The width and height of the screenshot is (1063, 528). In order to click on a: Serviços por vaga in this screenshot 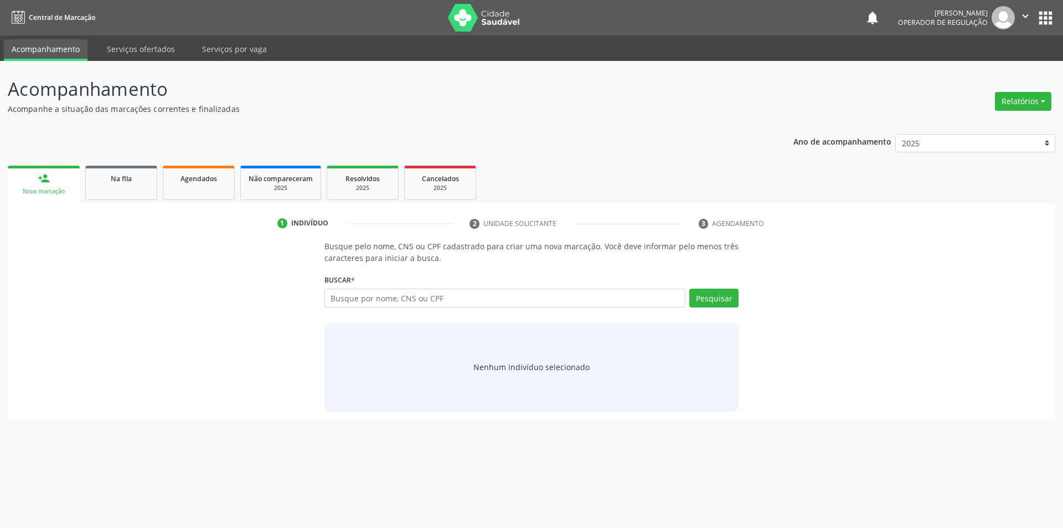, I will do `click(234, 49)`.